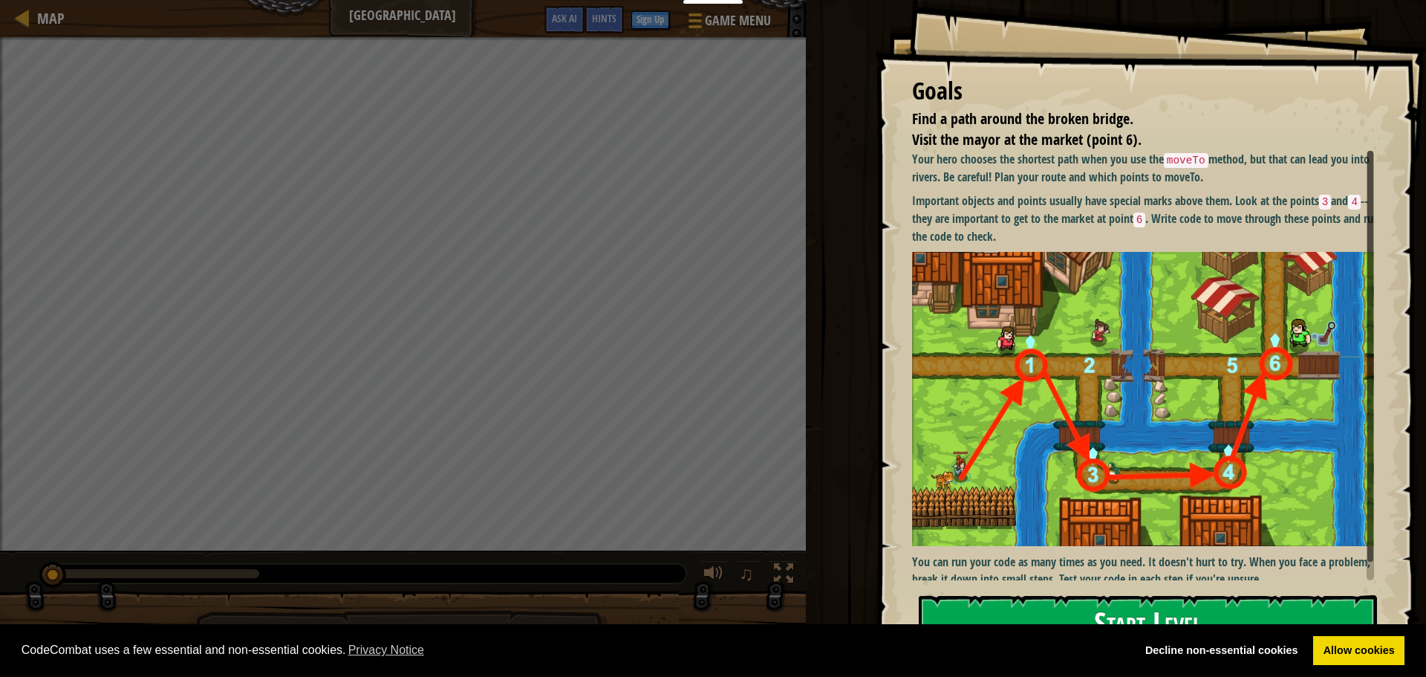  I want to click on code: 4, so click(1354, 202).